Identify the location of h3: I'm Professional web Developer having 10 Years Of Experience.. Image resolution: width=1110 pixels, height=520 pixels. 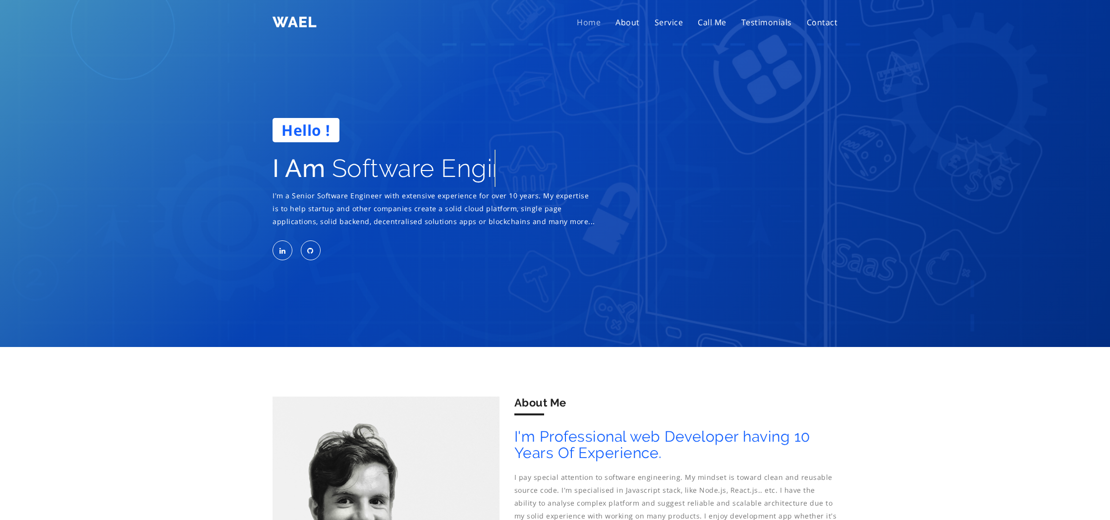
(676, 444).